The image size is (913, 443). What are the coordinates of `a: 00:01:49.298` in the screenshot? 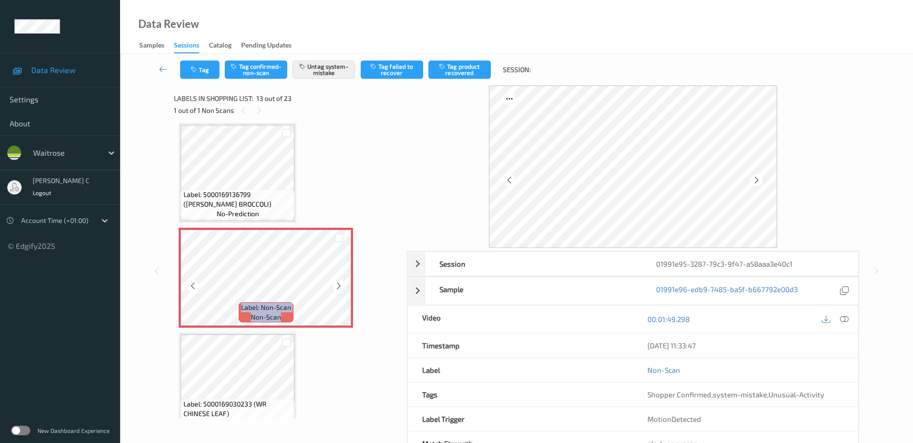 It's located at (668, 319).